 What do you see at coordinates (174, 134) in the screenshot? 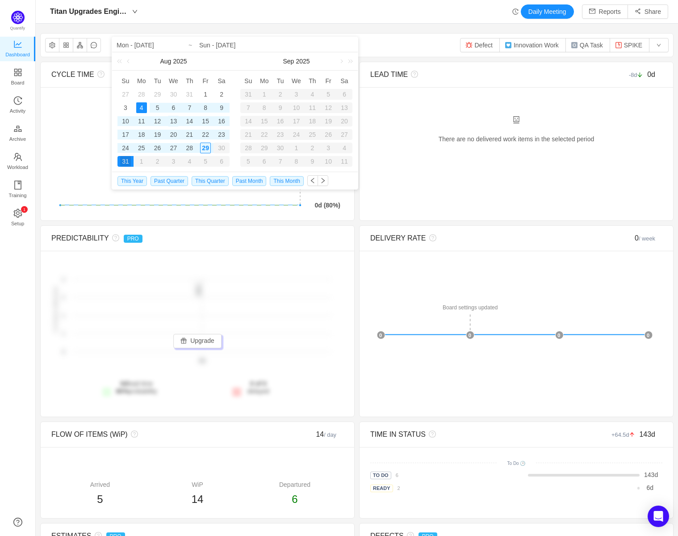
I see `td: August 20, 2025` at bounding box center [174, 134].